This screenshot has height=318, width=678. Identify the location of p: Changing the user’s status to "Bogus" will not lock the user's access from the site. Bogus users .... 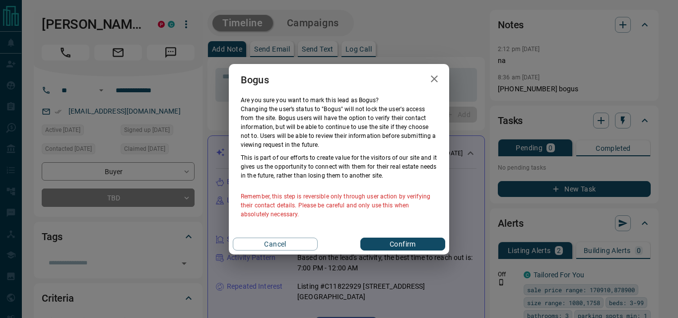
(339, 127).